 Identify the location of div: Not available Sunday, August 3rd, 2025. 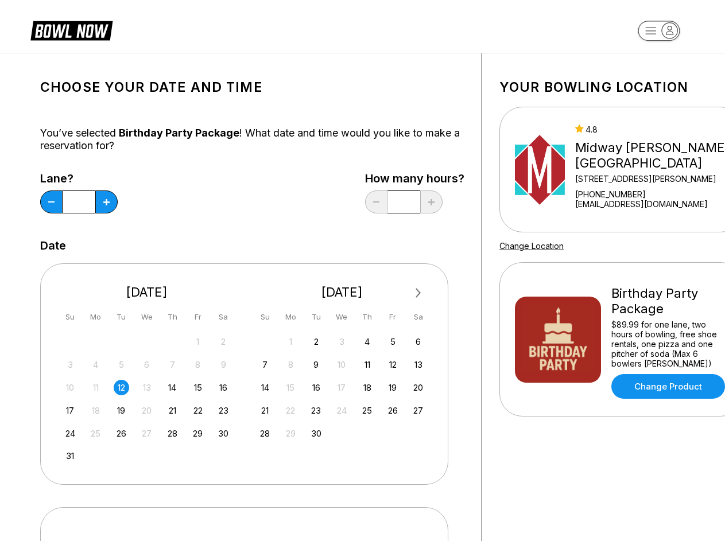
(70, 364).